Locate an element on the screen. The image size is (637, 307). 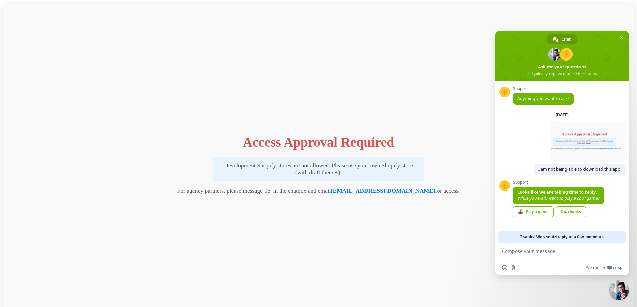
span: Crisp is located at coordinates (617, 268).